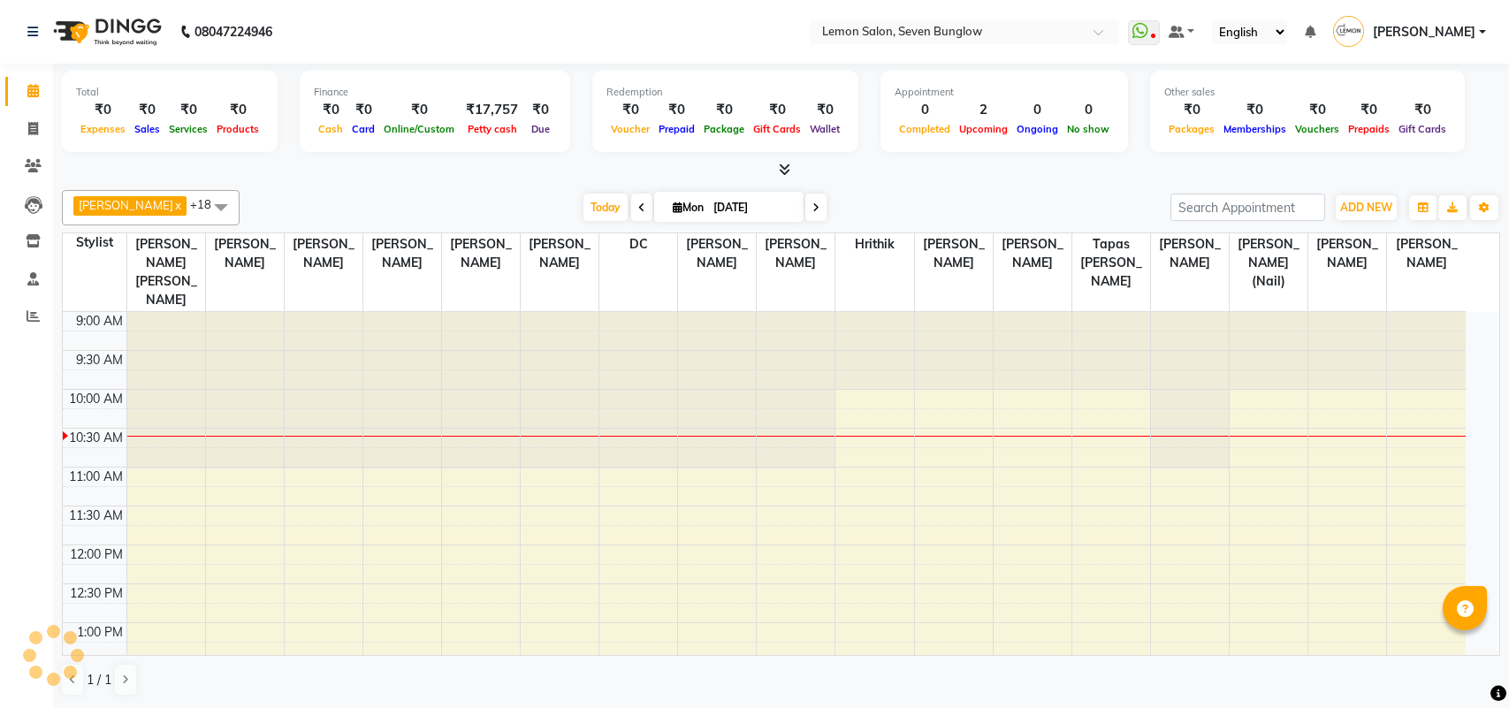 The width and height of the screenshot is (1509, 708). What do you see at coordinates (233, 32) in the screenshot?
I see `b: 08047224946` at bounding box center [233, 32].